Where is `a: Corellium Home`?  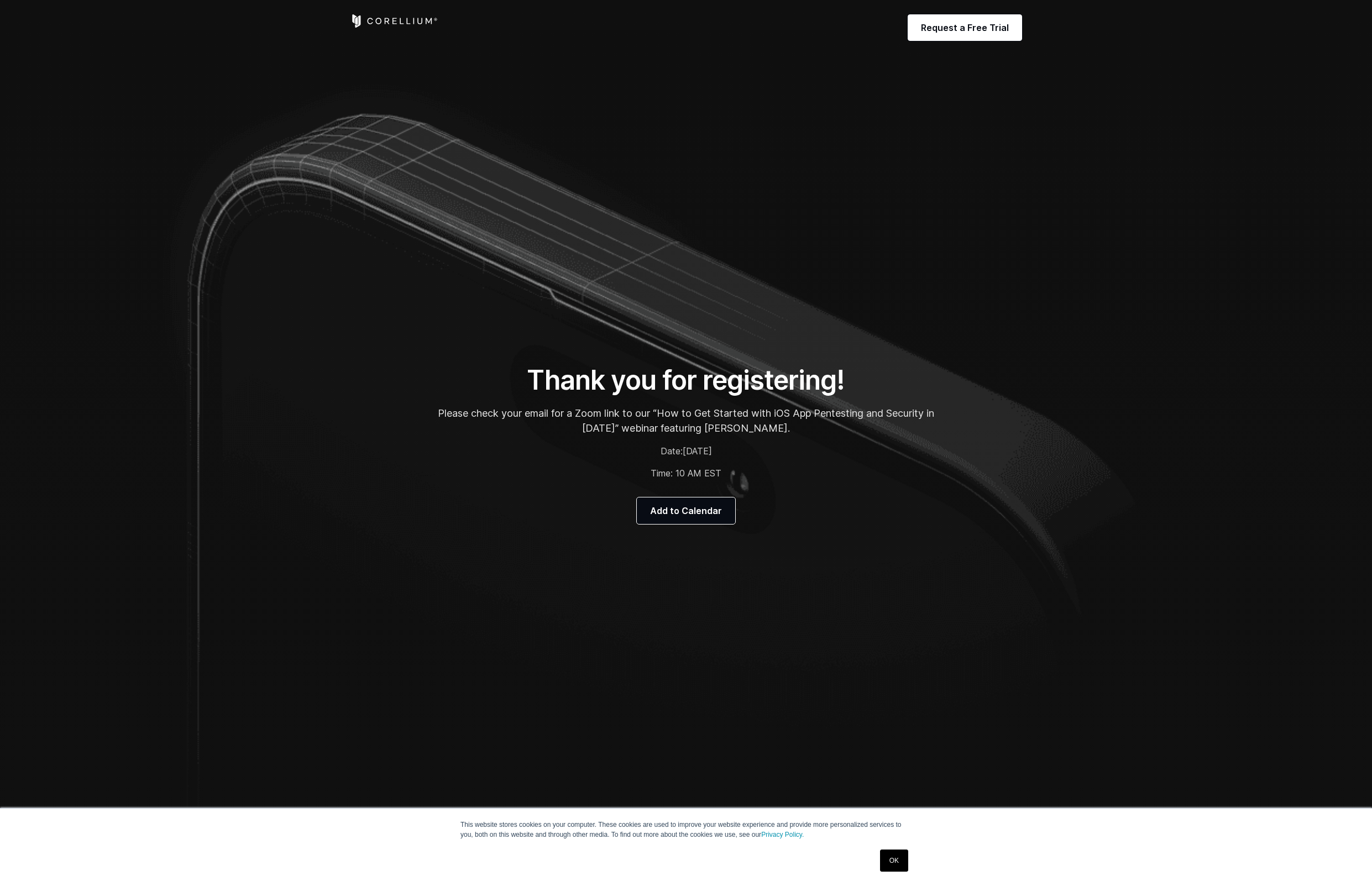 a: Corellium Home is located at coordinates (393, 21).